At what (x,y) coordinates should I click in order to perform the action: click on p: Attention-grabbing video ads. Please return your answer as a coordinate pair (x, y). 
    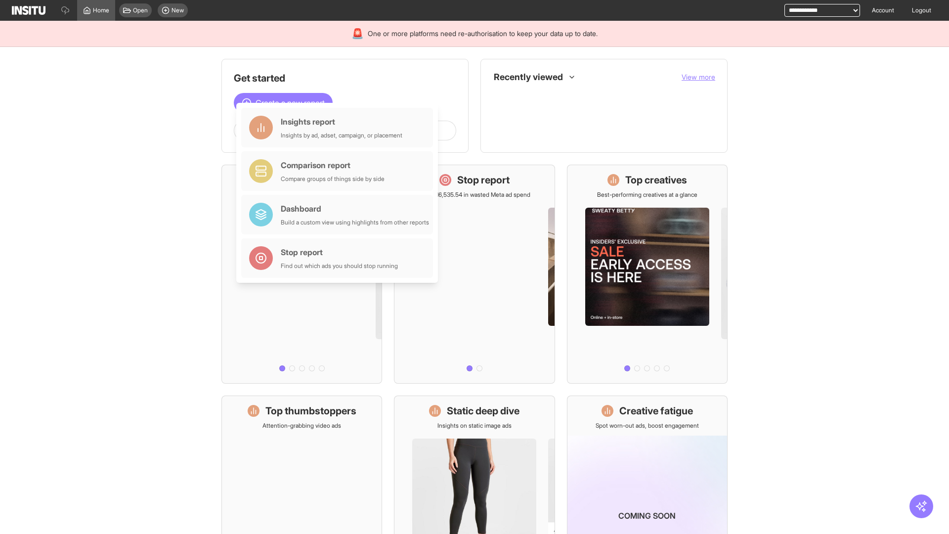
    Looking at the image, I should click on (301, 425).